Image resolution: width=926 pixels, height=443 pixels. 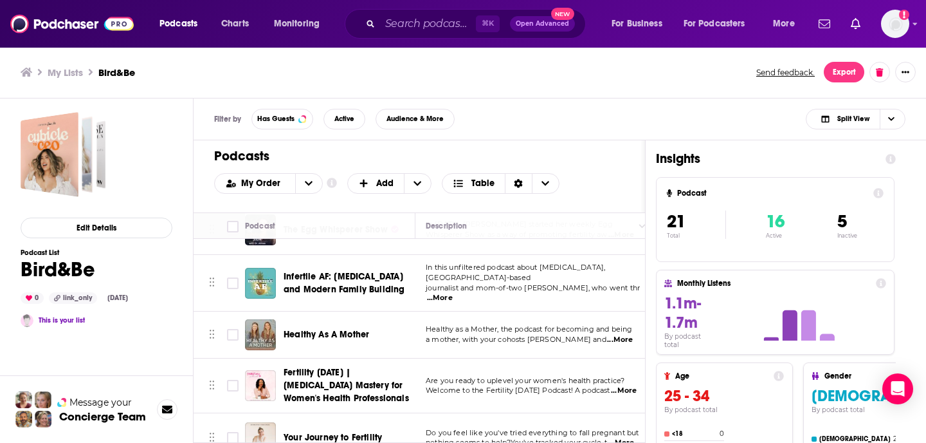 What do you see at coordinates (43, 399) in the screenshot?
I see `img: Jules Profile` at bounding box center [43, 399].